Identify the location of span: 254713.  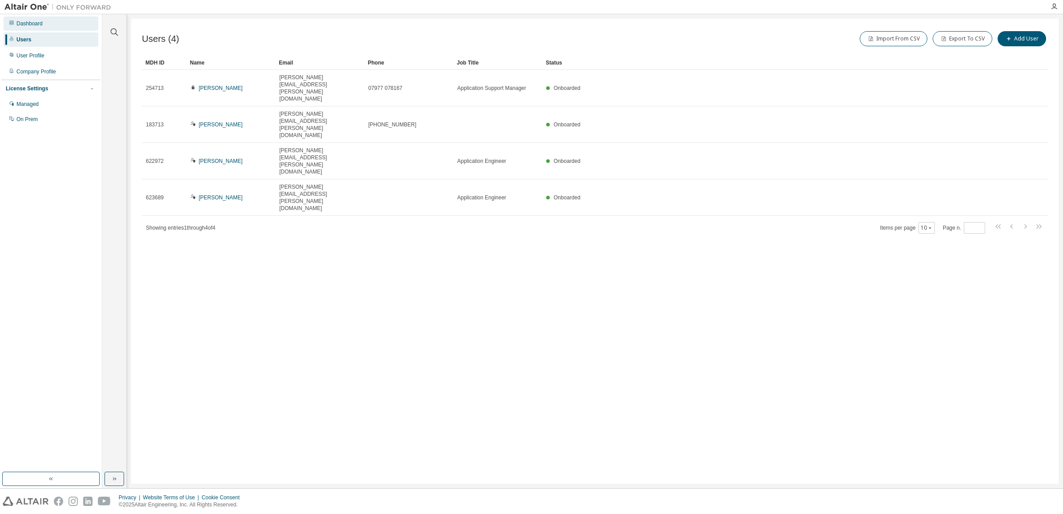
(155, 88).